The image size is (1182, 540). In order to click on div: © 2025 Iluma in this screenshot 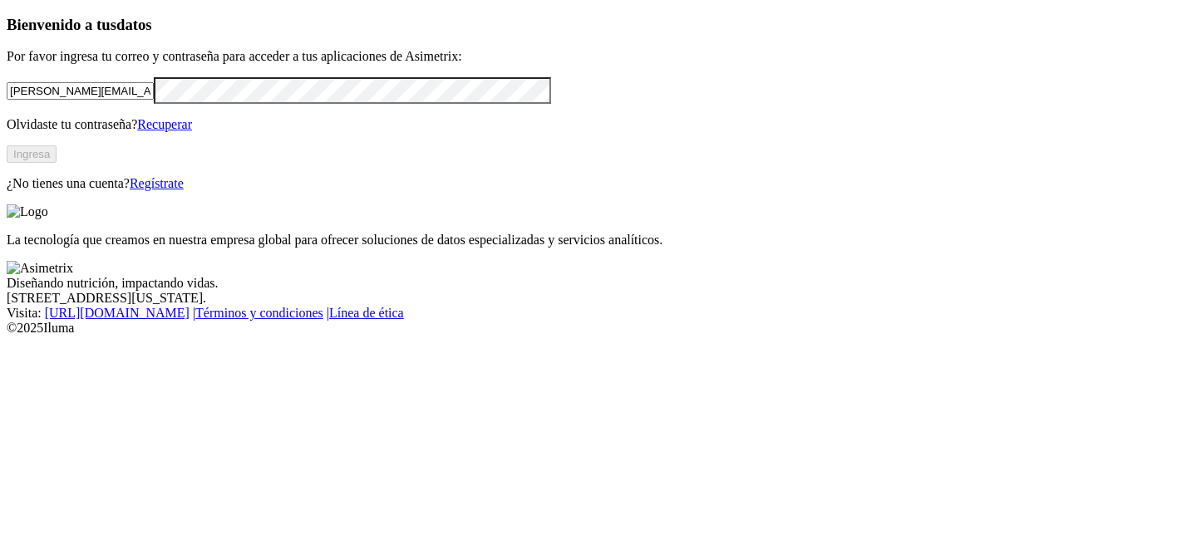, I will do `click(591, 328)`.